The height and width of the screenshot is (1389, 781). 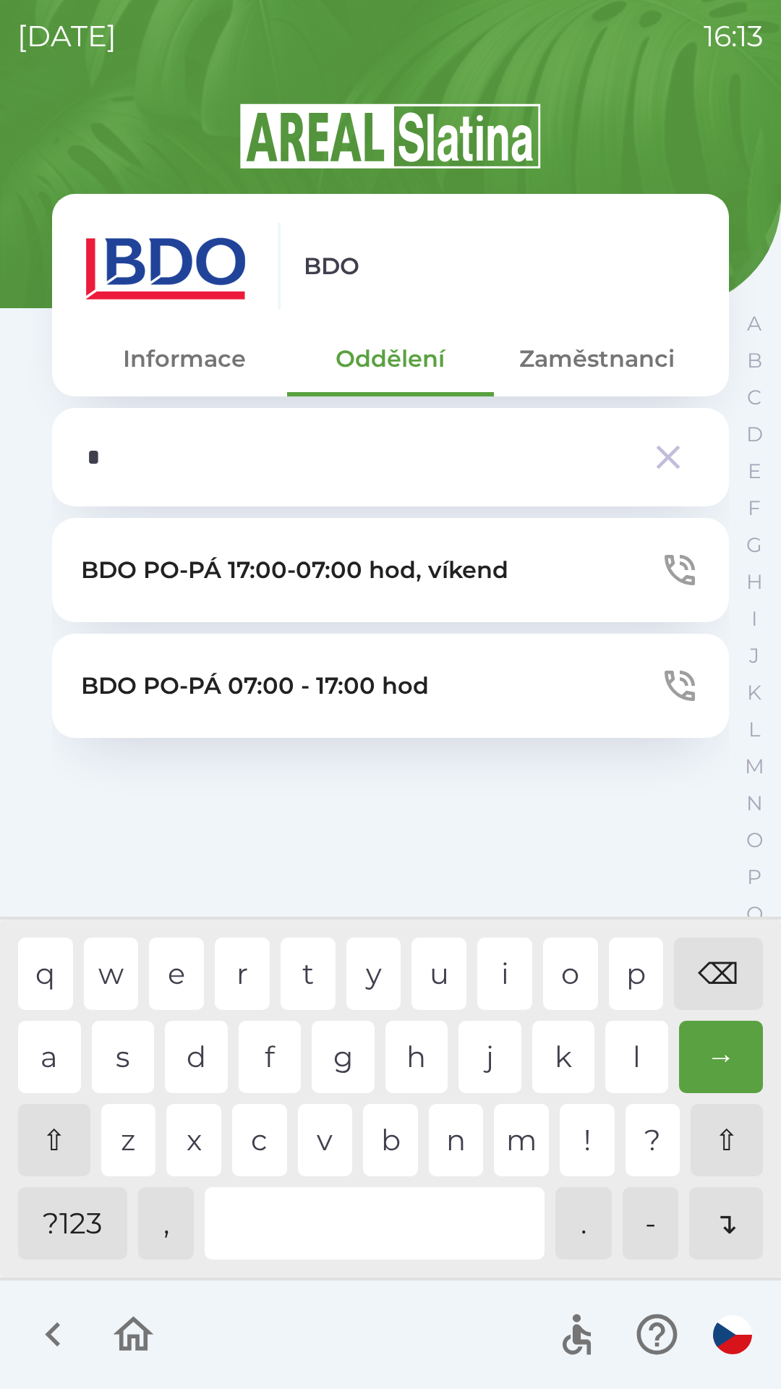 I want to click on button: Informace, so click(x=184, y=359).